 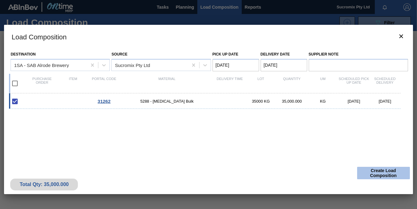 I want to click on label: Pick up Date, so click(x=226, y=54).